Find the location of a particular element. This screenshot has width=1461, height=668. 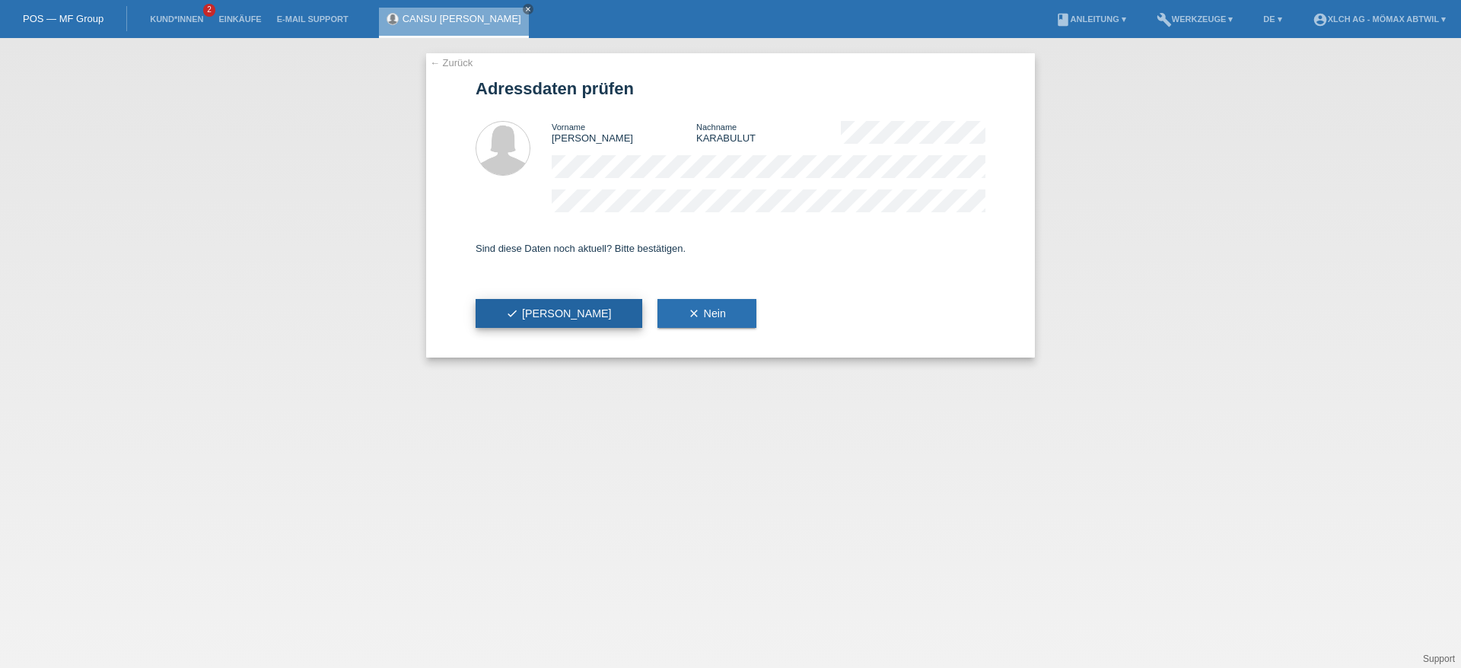

i: clear is located at coordinates (694, 313).